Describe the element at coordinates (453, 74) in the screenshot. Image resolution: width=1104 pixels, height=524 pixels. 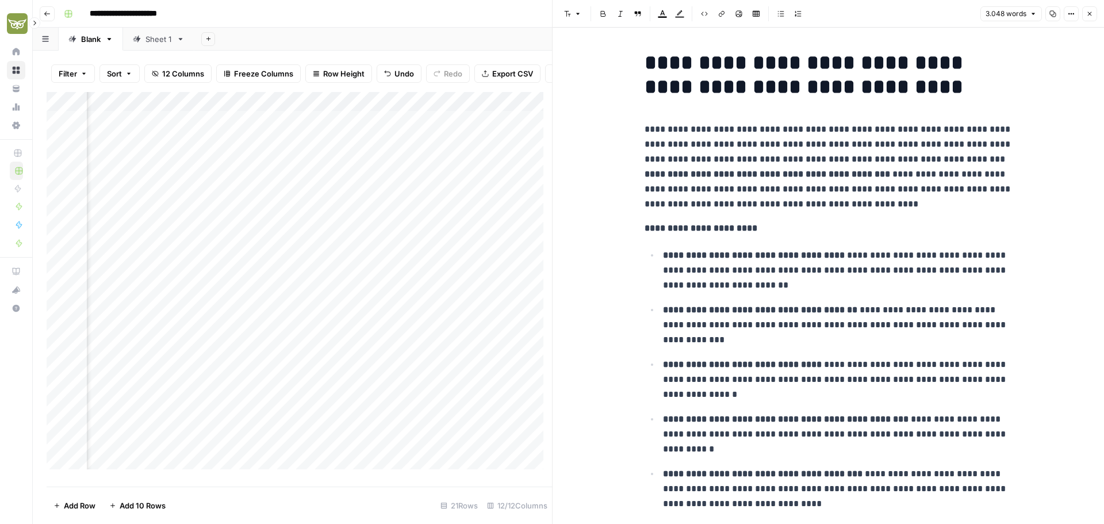
I see `span: Redo` at that location.